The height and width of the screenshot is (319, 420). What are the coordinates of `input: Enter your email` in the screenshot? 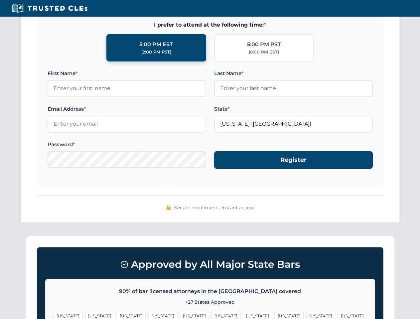 It's located at (127, 124).